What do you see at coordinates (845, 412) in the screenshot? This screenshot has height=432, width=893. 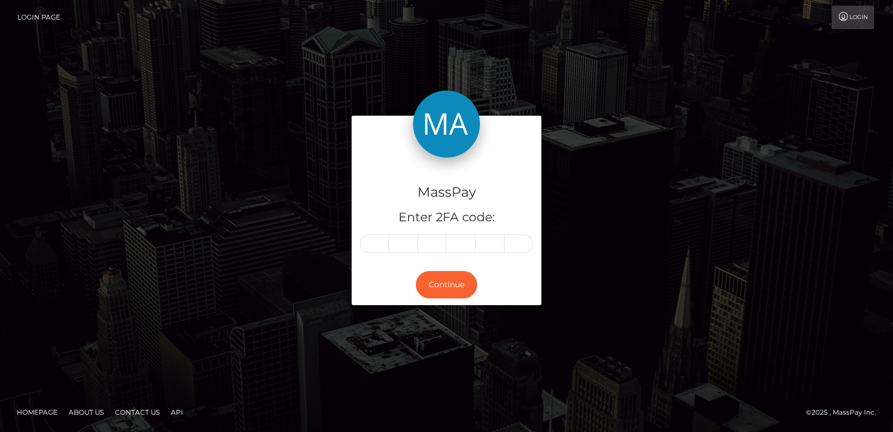 I see `div: © 2025 , MassPay Inc.` at bounding box center [845, 412].